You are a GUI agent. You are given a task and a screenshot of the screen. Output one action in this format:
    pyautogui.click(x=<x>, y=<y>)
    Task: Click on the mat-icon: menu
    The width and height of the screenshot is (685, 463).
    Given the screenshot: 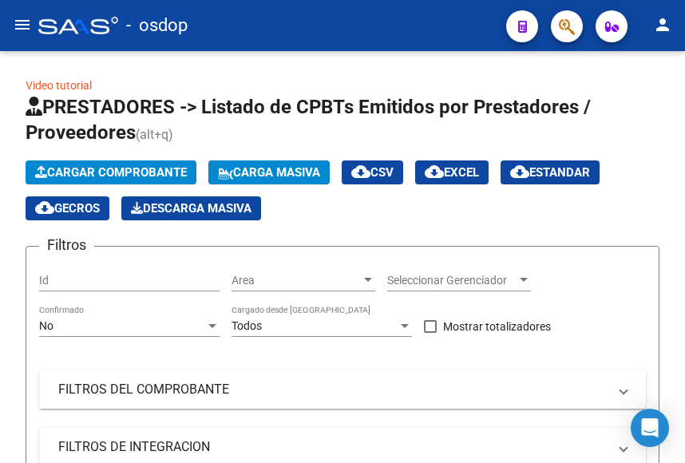 What is the action you would take?
    pyautogui.click(x=22, y=25)
    